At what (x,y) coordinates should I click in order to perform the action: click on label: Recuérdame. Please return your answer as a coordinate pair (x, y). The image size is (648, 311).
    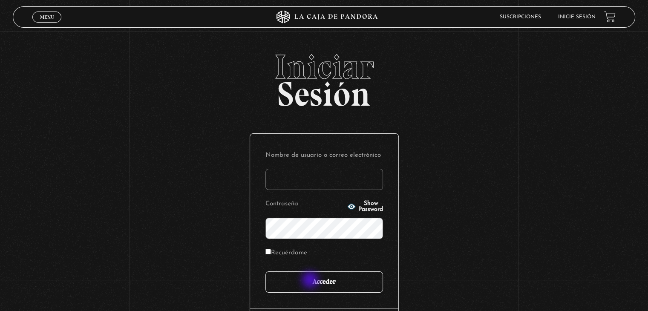
    Looking at the image, I should click on (286, 253).